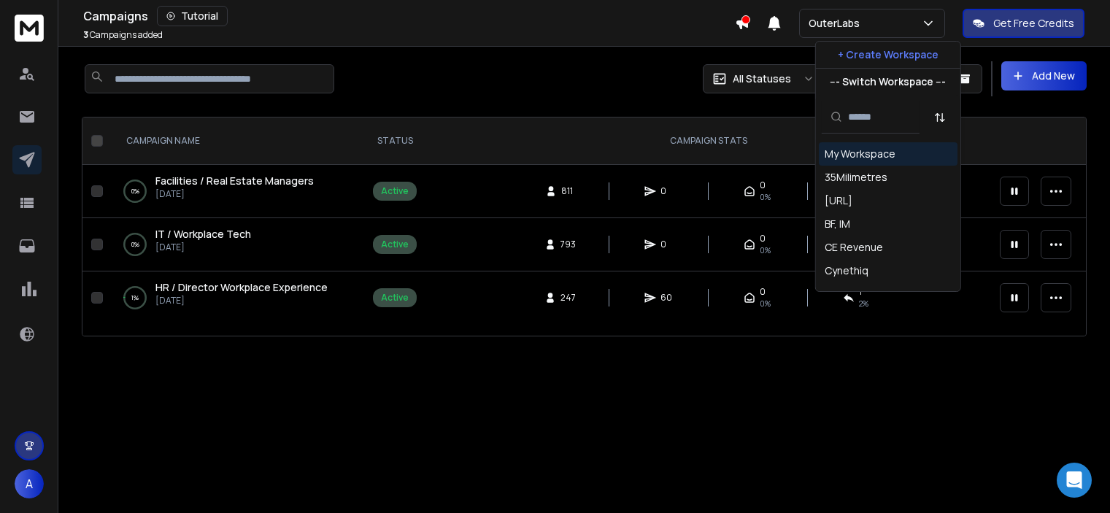 The height and width of the screenshot is (513, 1110). I want to click on div: Campaigns, so click(409, 16).